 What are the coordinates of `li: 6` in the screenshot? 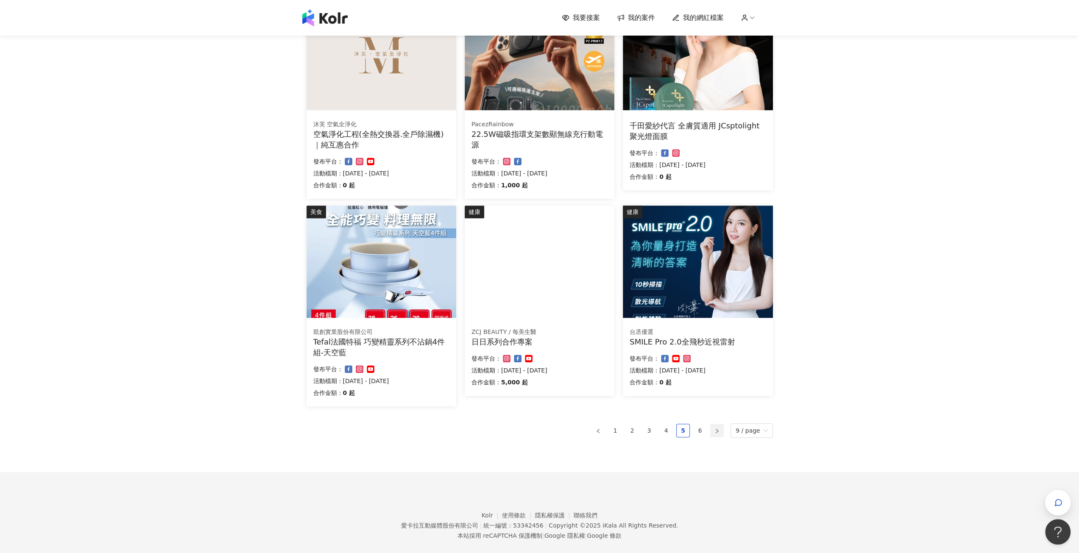 It's located at (700, 431).